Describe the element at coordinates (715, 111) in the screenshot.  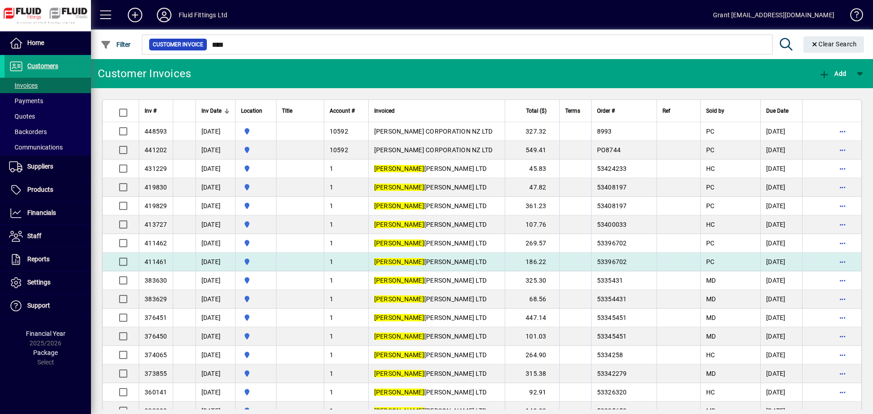
I see `span: Sold by` at that location.